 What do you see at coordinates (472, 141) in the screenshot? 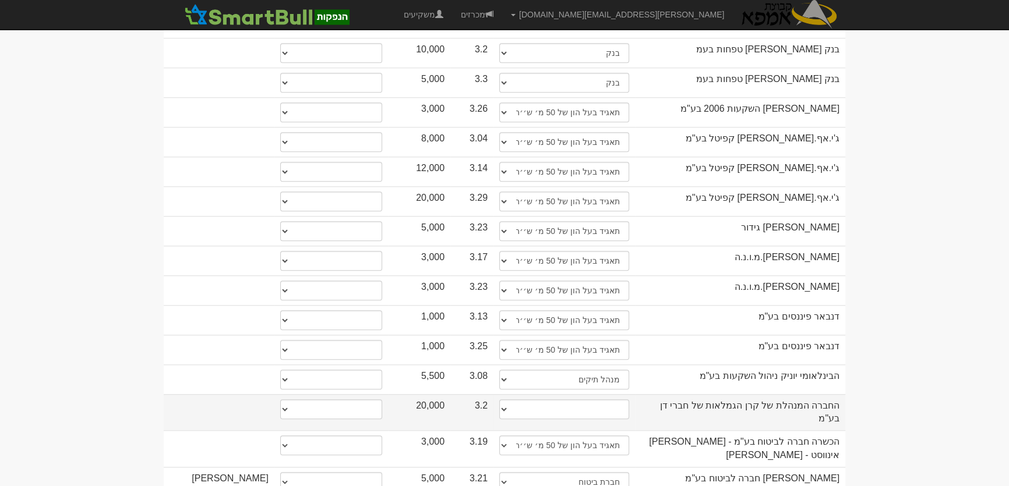
I see `td: 3.04` at bounding box center [472, 141].